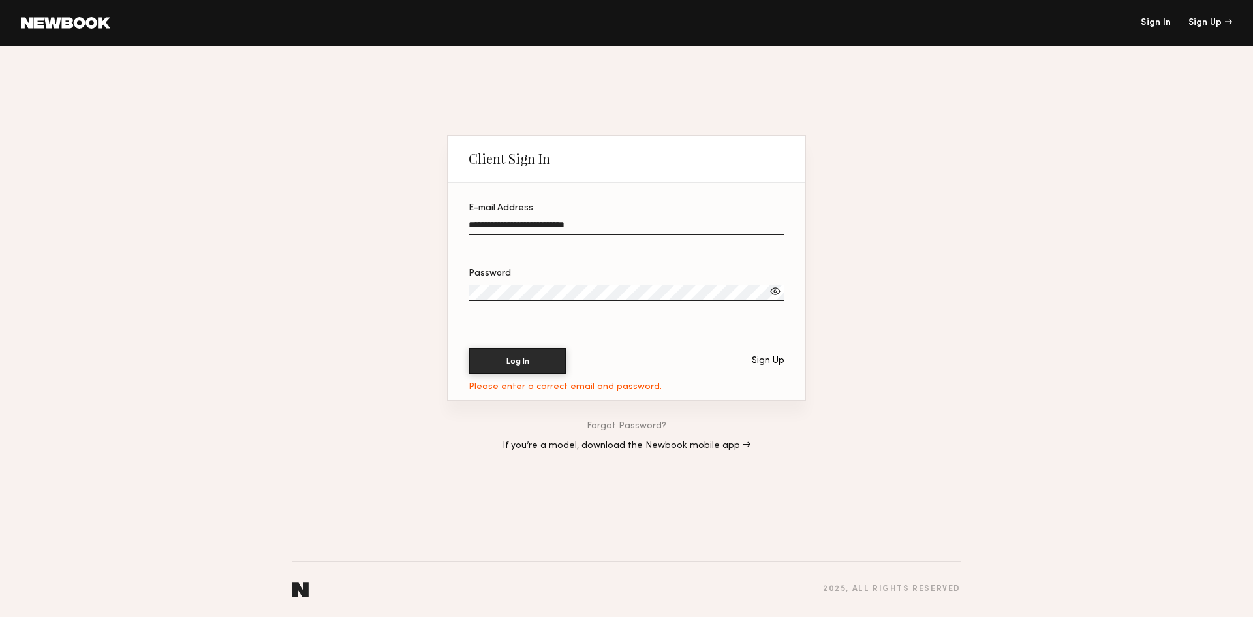  What do you see at coordinates (627, 292) in the screenshot?
I see `input: Password` at bounding box center [627, 292].